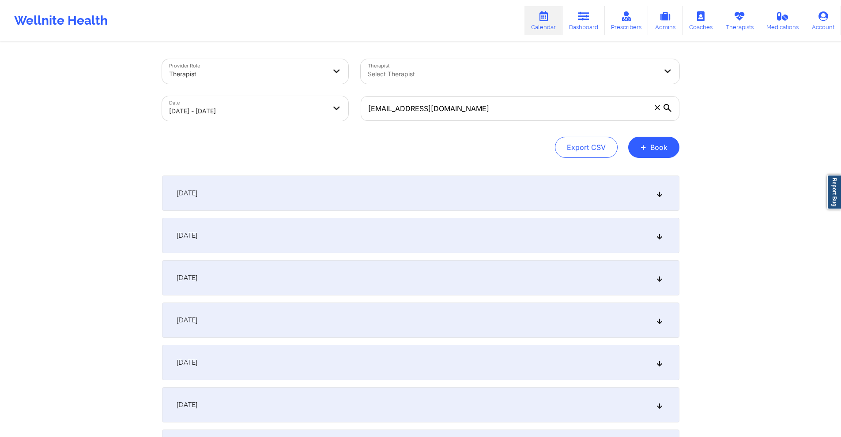 The height and width of the screenshot is (437, 841). What do you see at coordinates (520, 109) in the screenshot?
I see `input: Search by patient email` at bounding box center [520, 109].